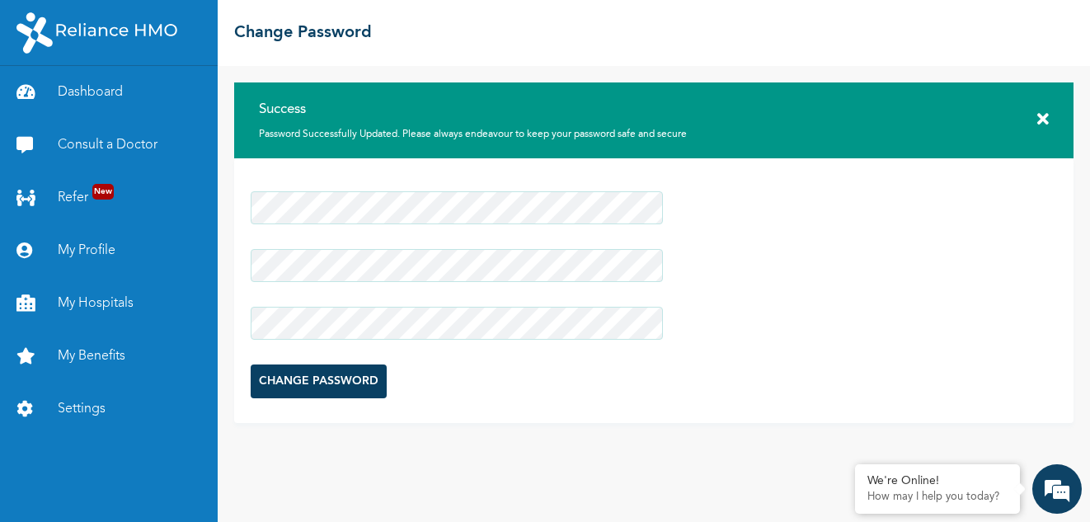 Image resolution: width=1090 pixels, height=522 pixels. What do you see at coordinates (290, 28) in the screenshot?
I see `div: Minimize live chat window` at bounding box center [290, 28].